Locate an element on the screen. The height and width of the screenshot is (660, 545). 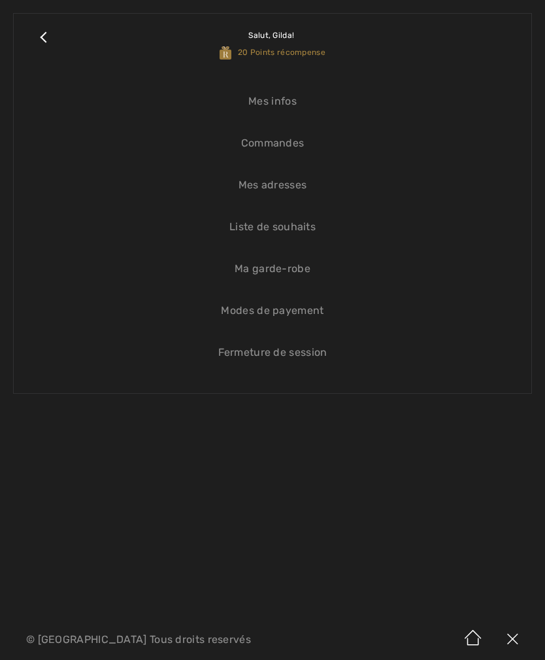
a: Modes de payement is located at coordinates (273, 310).